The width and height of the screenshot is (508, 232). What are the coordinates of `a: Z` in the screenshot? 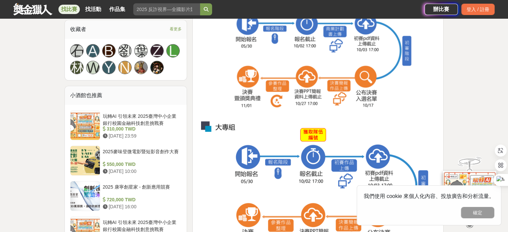 It's located at (157, 51).